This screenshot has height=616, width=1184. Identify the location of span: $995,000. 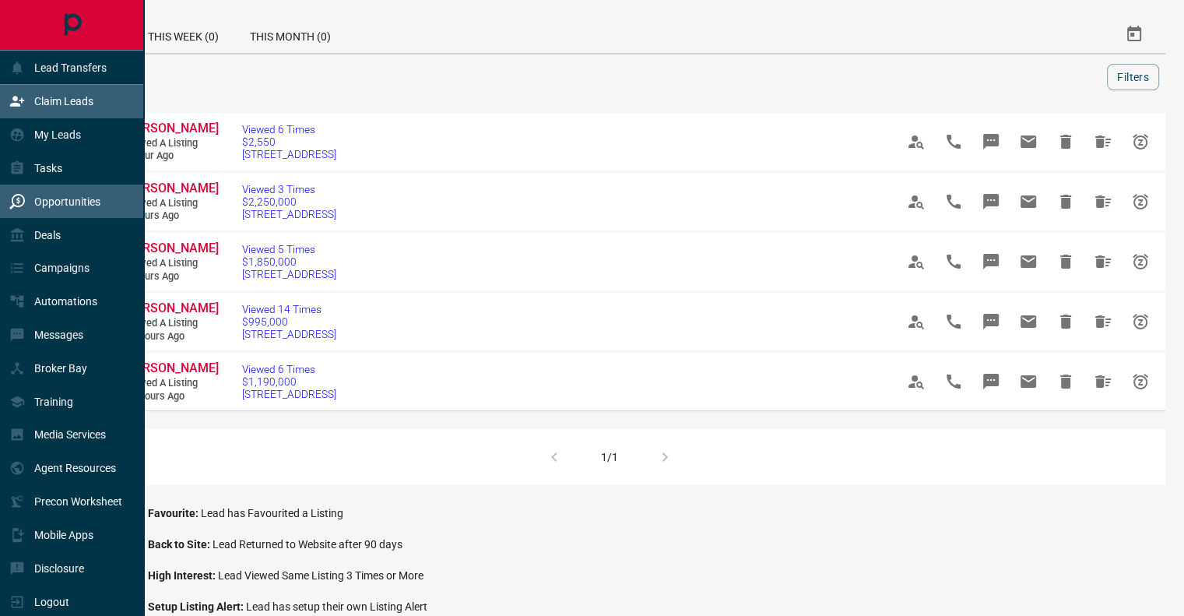
(289, 321).